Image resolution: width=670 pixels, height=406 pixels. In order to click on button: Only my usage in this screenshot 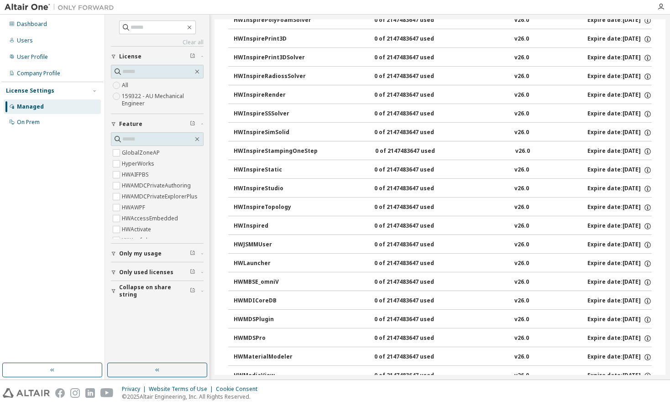, I will do `click(157, 254)`.